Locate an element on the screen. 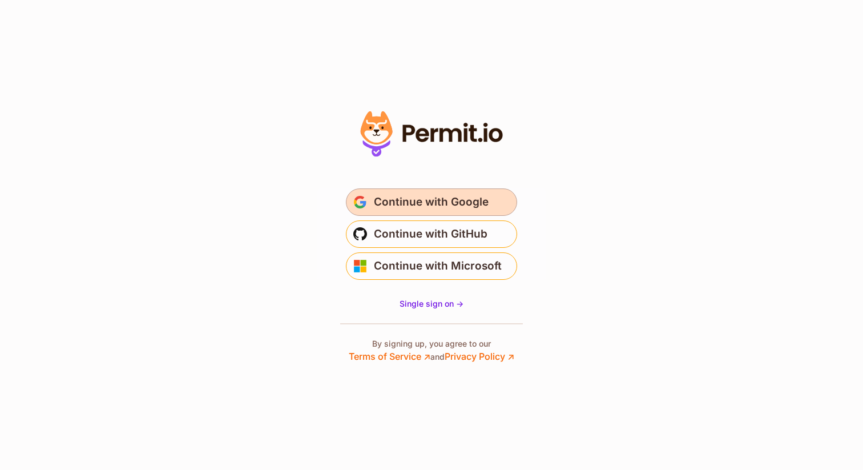  button: Continue with GitHub is located at coordinates (432, 234).